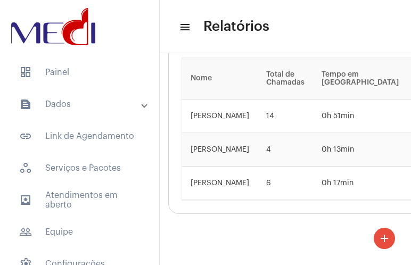 The image size is (411, 265). What do you see at coordinates (285, 79) in the screenshot?
I see `th: Total de Chamadas` at bounding box center [285, 79].